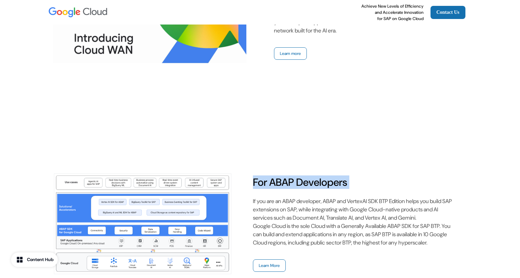 Image resolution: width=520 pixels, height=278 pixels. I want to click on p: Achieve New Levels of Efficiency and Accelerate Innovation for SAP on Google Cloud, so click(392, 12).